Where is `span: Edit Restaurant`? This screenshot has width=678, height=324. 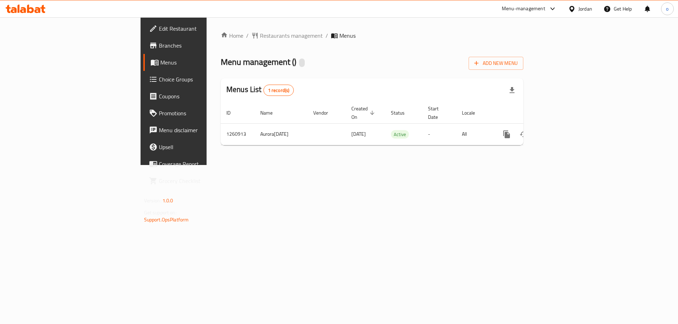 span: Edit Restaurant is located at coordinates (203, 29).